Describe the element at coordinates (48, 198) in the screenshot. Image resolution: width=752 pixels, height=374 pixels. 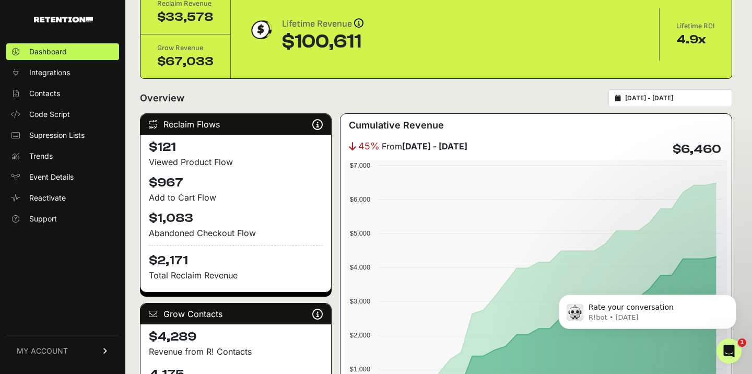
I see `span: Reactivate` at that location.